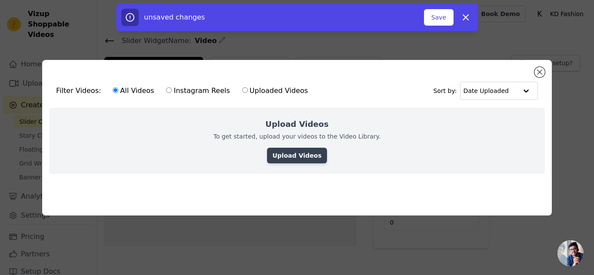  Describe the element at coordinates (184, 91) in the screenshot. I see `div: Filter Videos:` at that location.